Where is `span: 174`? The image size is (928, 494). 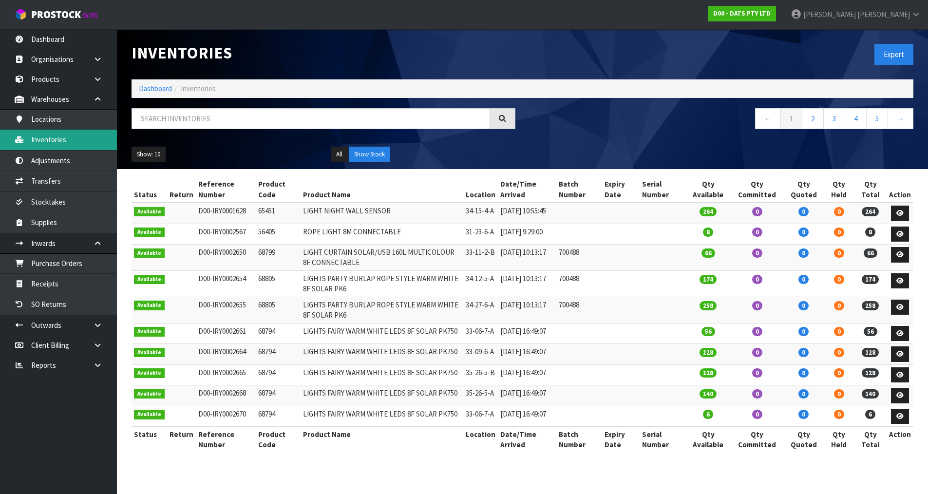
span: 174 is located at coordinates (707, 279).